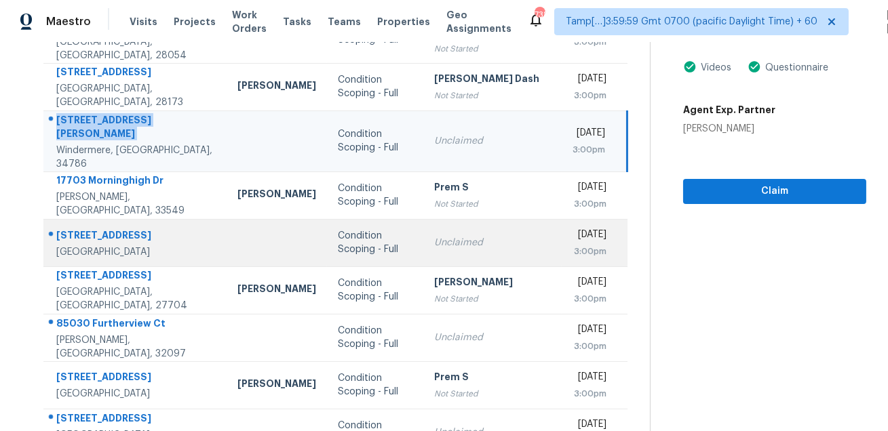 Image resolution: width=888 pixels, height=431 pixels. Describe the element at coordinates (404, 22) in the screenshot. I see `span: Properties` at that location.